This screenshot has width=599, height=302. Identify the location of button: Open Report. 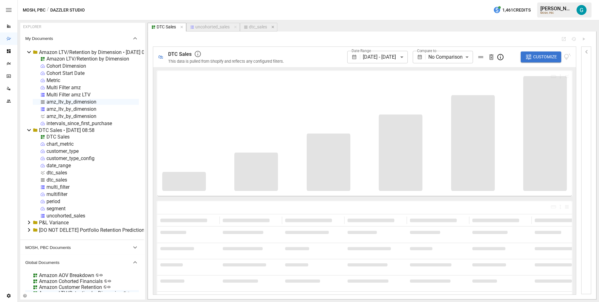
(563, 39).